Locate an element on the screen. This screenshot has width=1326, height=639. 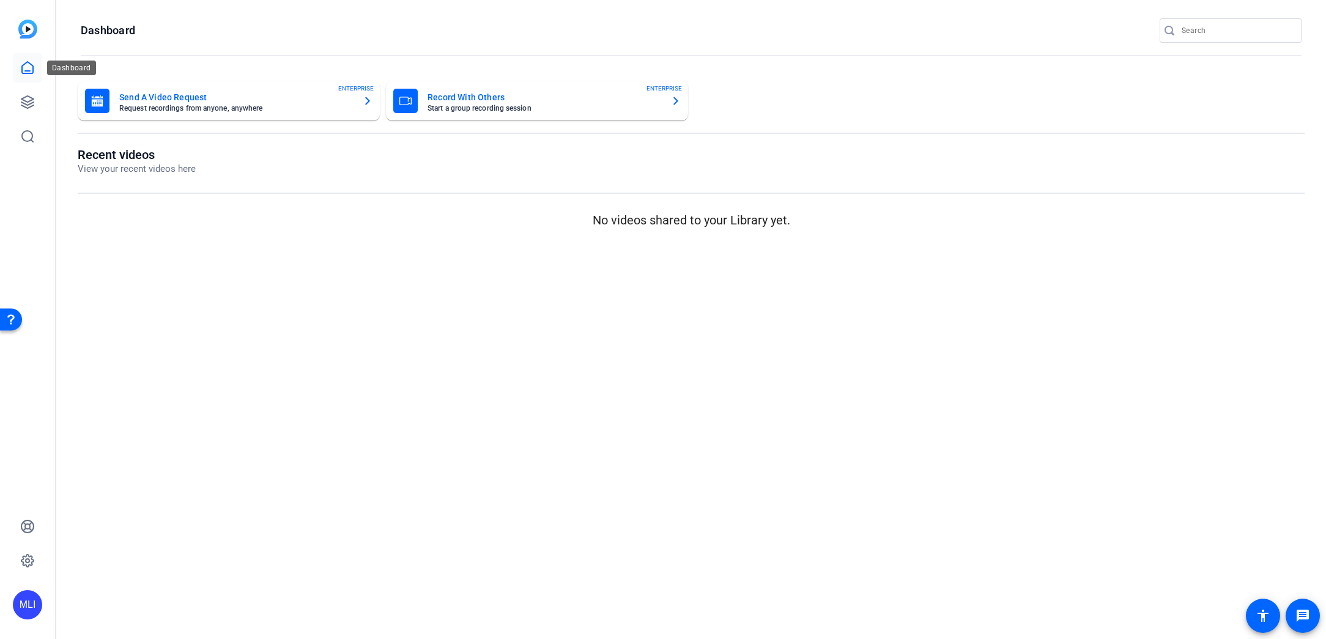
h1: Dashboard is located at coordinates (108, 31).